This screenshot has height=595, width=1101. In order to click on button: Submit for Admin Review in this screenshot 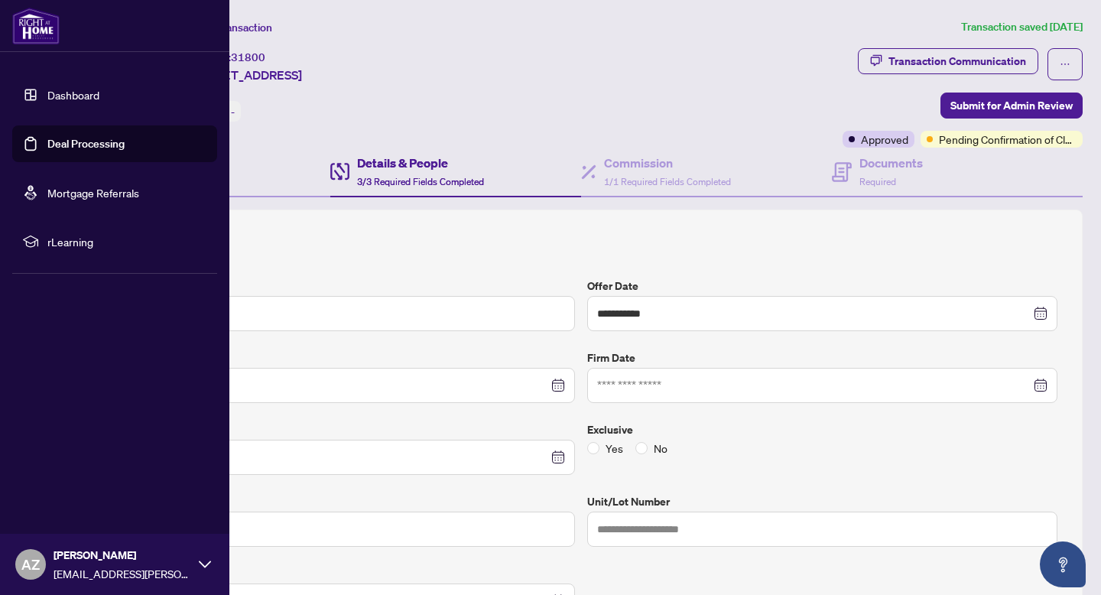, I will do `click(1012, 106)`.